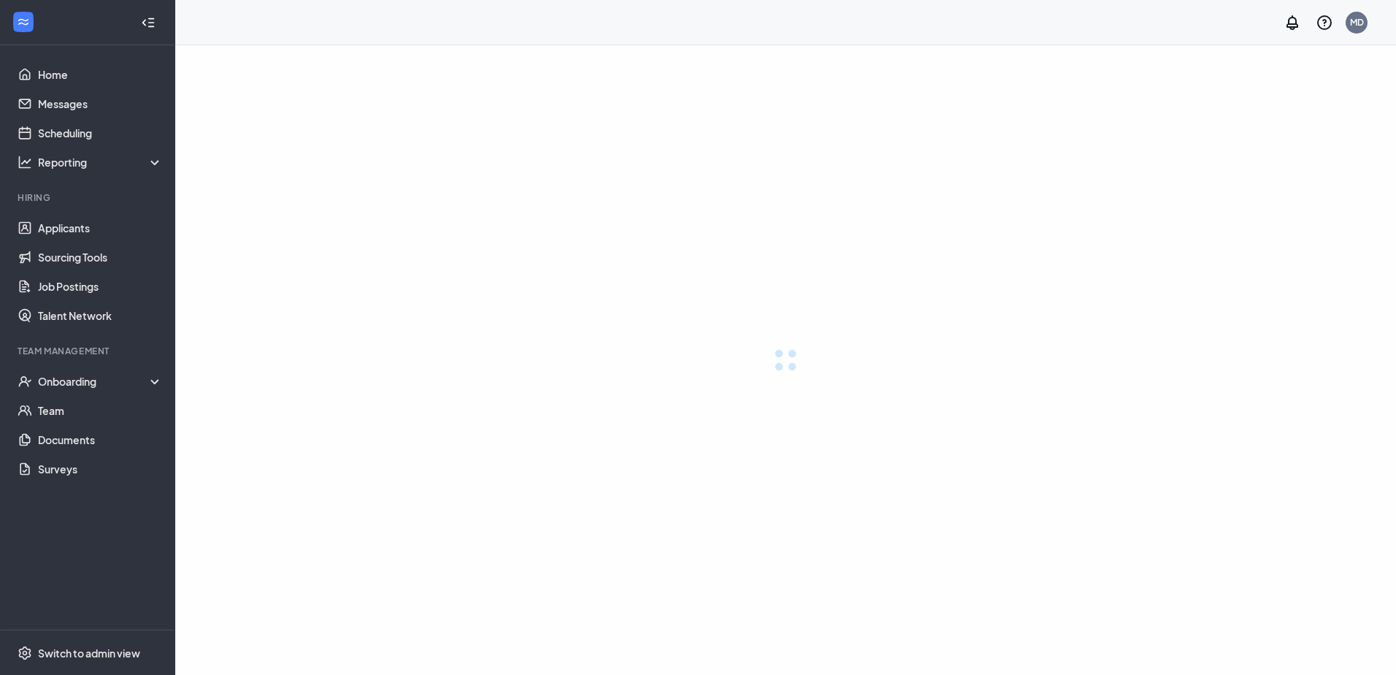 This screenshot has width=1396, height=675. I want to click on a: Sourcing Tools, so click(100, 257).